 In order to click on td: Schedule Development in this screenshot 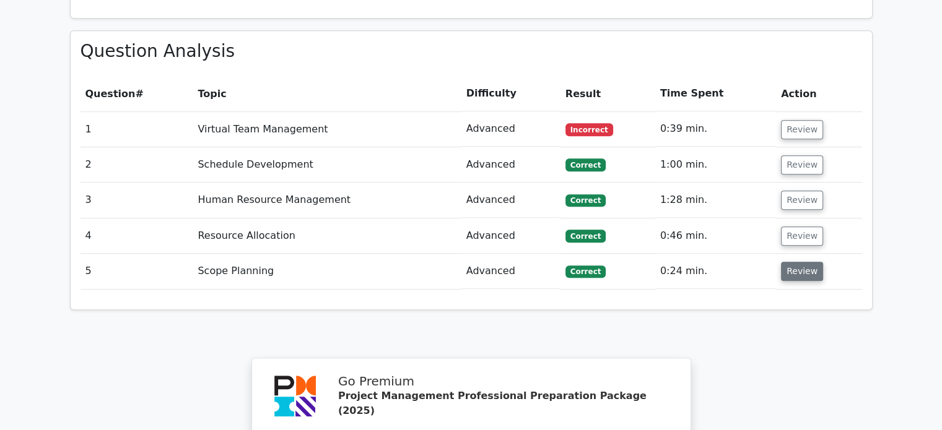, I will do `click(326, 165)`.